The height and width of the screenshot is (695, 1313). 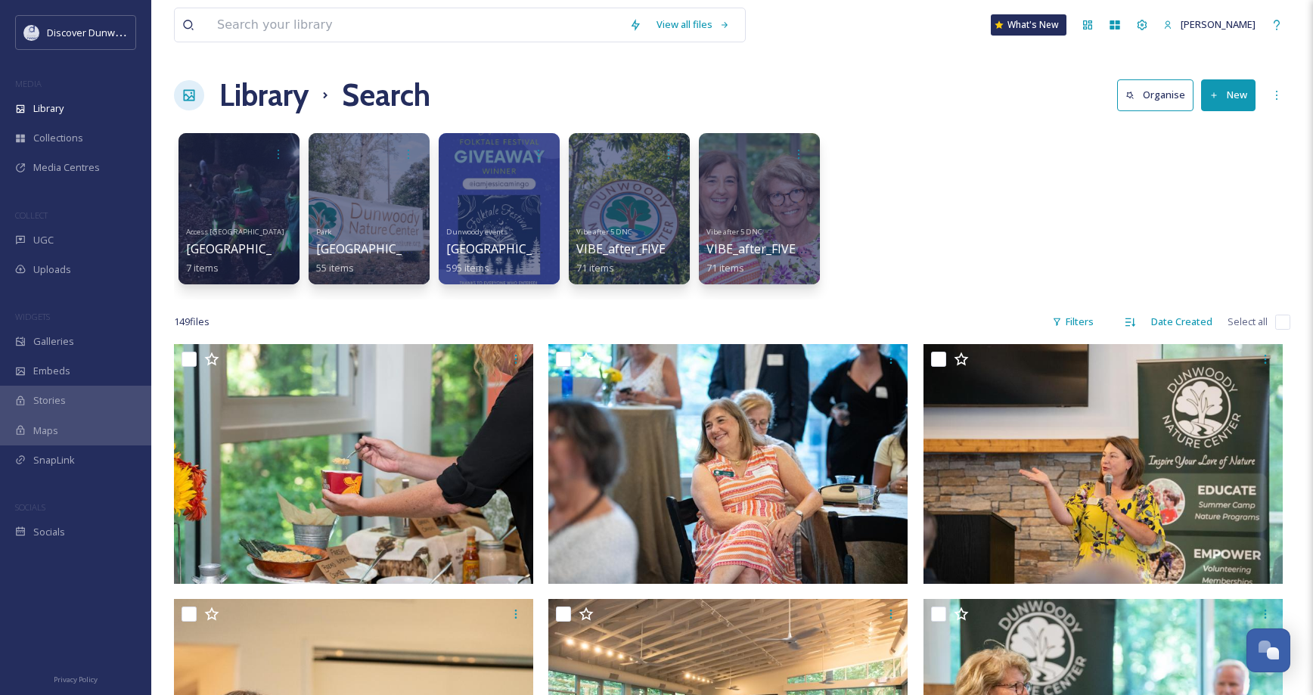 I want to click on a: Organise, so click(x=1159, y=95).